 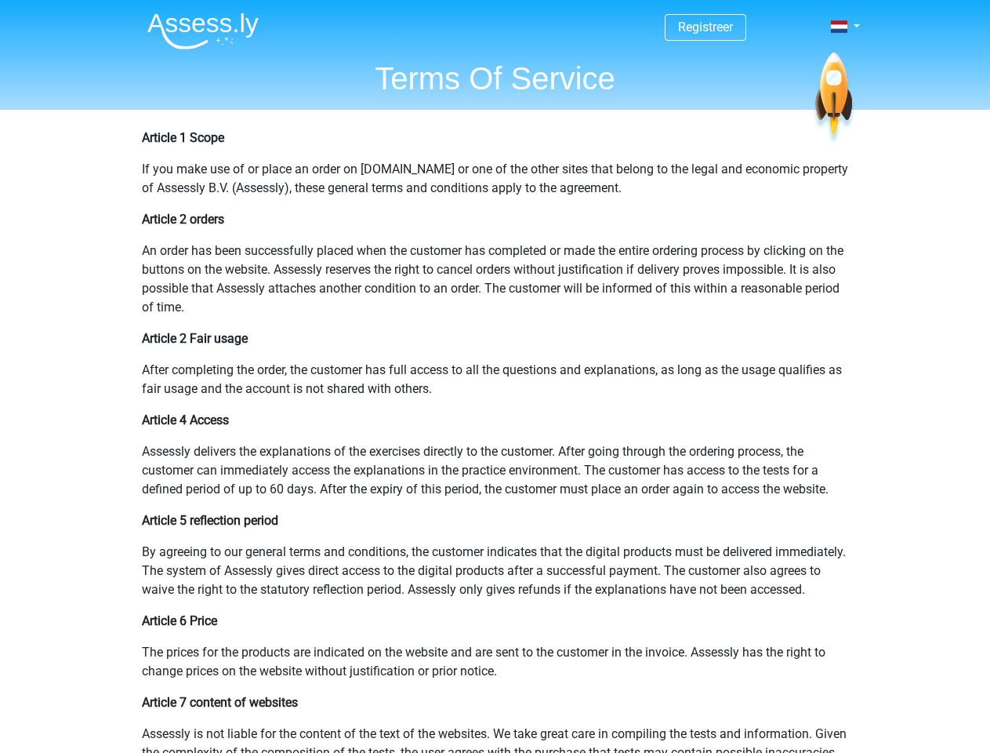 I want to click on img: spaceship.7d73109d6933.svg, so click(x=834, y=98).